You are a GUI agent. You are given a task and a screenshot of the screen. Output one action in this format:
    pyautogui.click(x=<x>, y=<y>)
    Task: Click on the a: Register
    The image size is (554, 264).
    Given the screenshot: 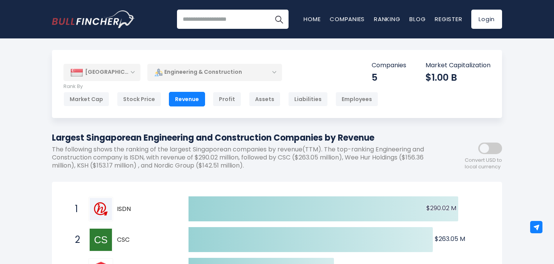 What is the action you would take?
    pyautogui.click(x=448, y=19)
    